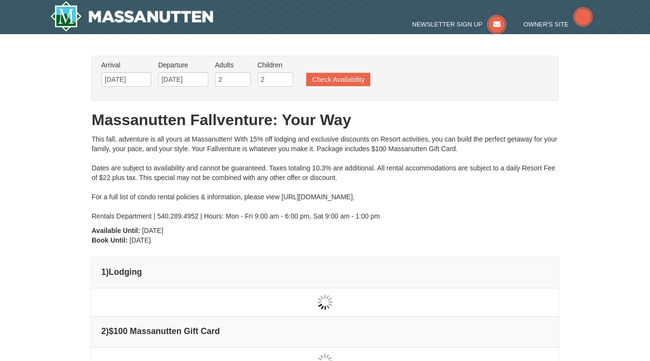 The width and height of the screenshot is (650, 361). Describe the element at coordinates (325, 178) in the screenshot. I see `div: This fall, adventure is all yours at Massanutten! With 15% off lodging and exclusive discounts on...` at that location.